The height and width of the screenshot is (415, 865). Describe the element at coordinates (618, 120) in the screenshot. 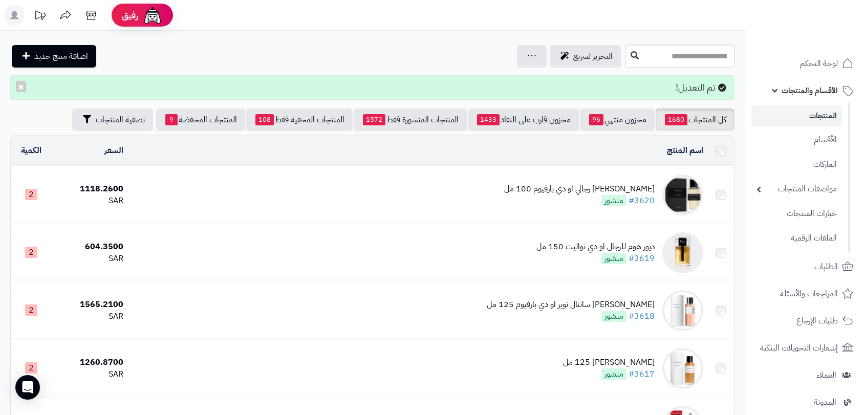

I see `a: مخزون منتهي96` at that location.